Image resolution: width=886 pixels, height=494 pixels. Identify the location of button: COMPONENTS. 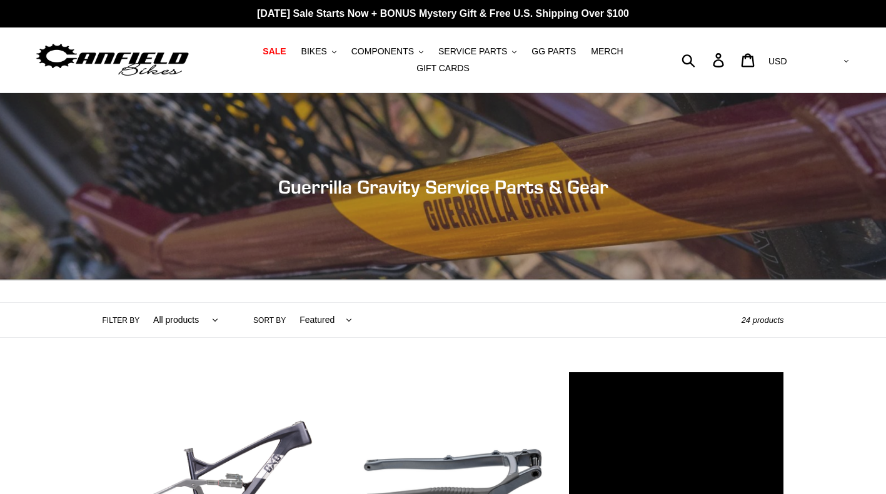
(387, 51).